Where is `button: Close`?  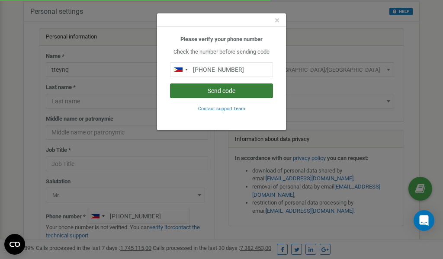 button: Close is located at coordinates (277, 20).